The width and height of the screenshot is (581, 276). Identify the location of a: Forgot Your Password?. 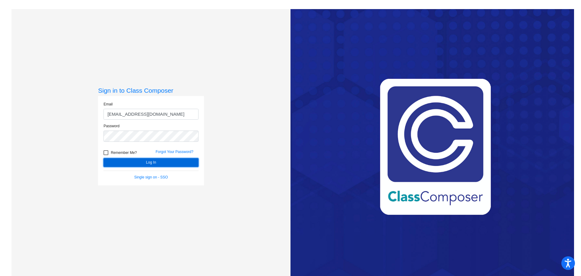
(174, 152).